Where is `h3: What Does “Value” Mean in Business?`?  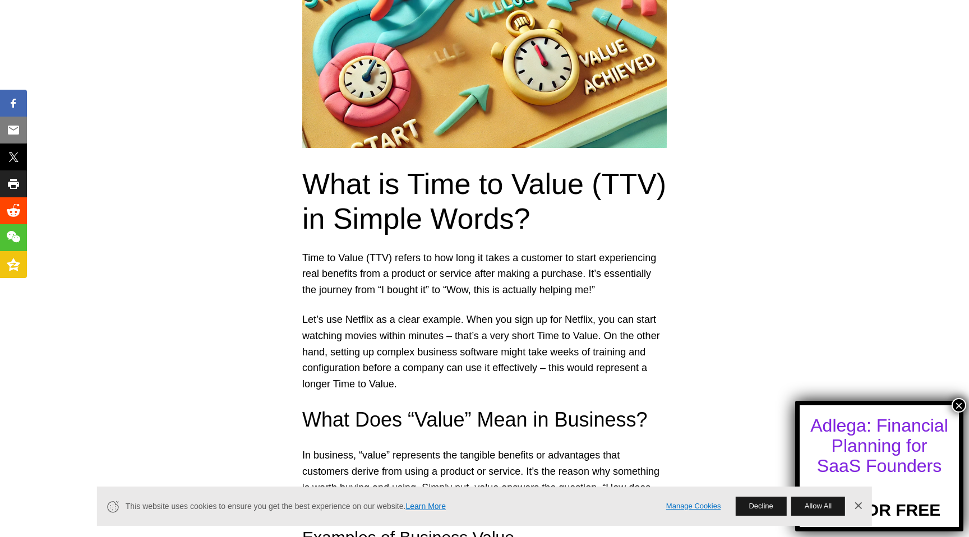 h3: What Does “Value” Mean in Business? is located at coordinates (484, 420).